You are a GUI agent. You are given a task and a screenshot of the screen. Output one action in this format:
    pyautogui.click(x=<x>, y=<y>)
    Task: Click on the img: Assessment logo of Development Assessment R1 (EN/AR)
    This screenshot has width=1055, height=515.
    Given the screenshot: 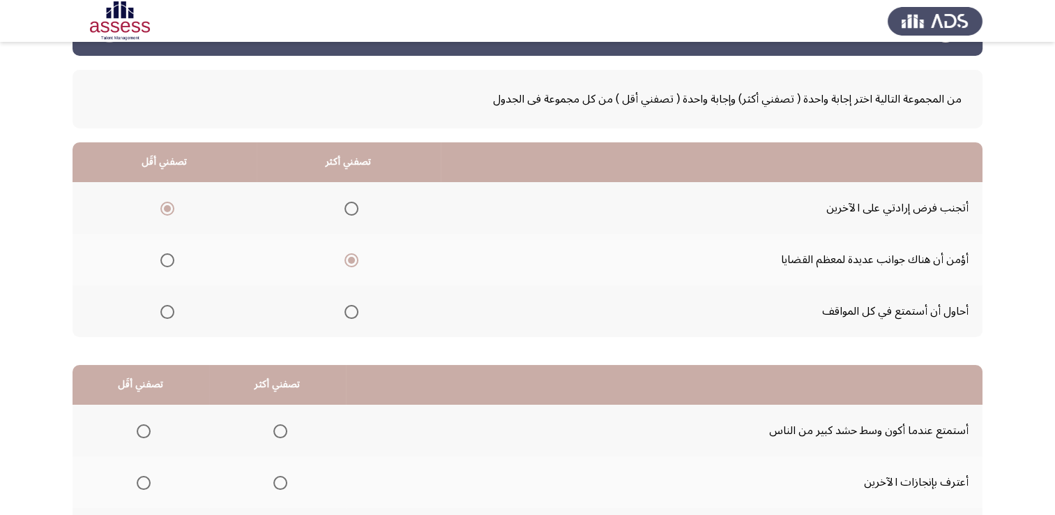 What is the action you would take?
    pyautogui.click(x=120, y=21)
    